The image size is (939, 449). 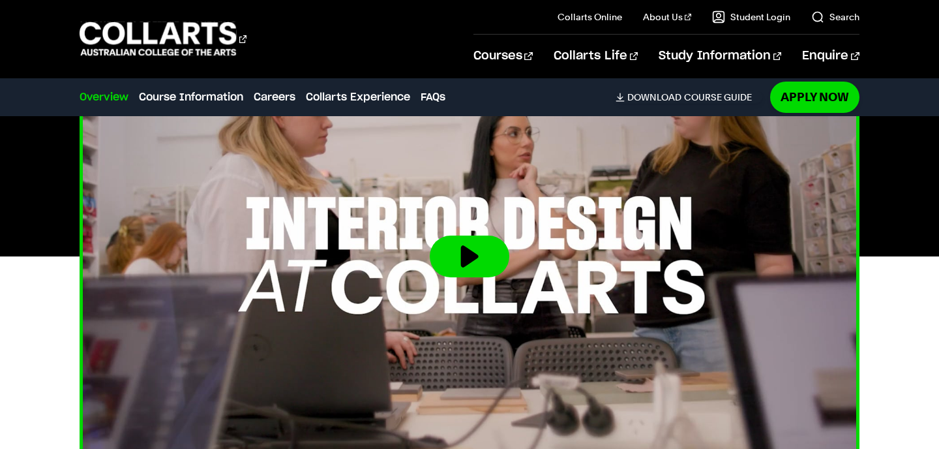 I want to click on a: Student Login, so click(x=751, y=17).